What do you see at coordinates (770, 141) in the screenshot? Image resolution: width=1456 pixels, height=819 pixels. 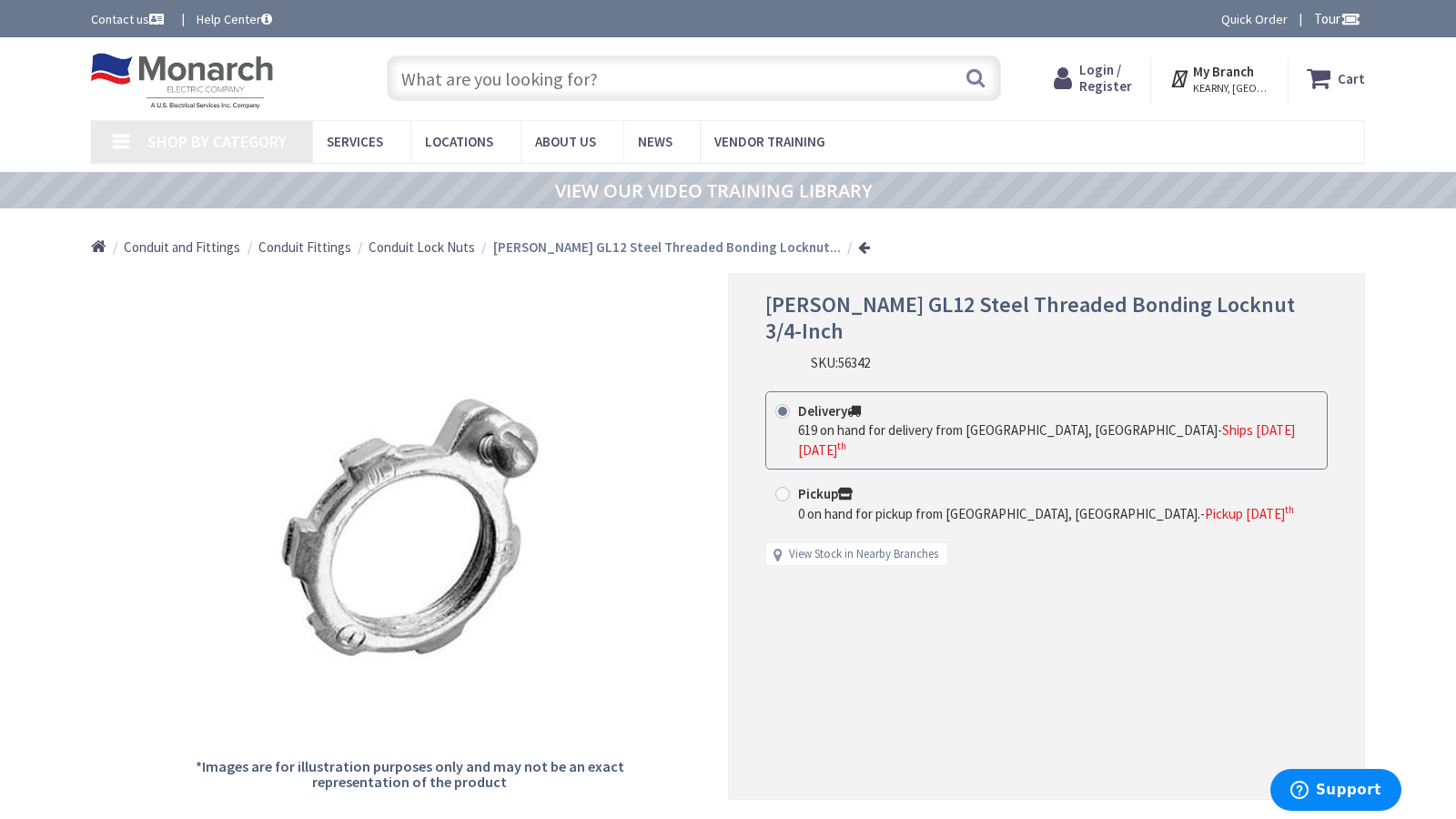 I see `span: Vendor Training` at bounding box center [770, 141].